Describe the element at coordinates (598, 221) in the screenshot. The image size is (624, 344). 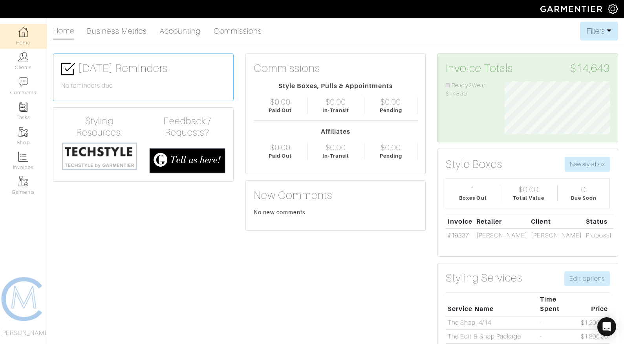
I see `th: Status` at that location.